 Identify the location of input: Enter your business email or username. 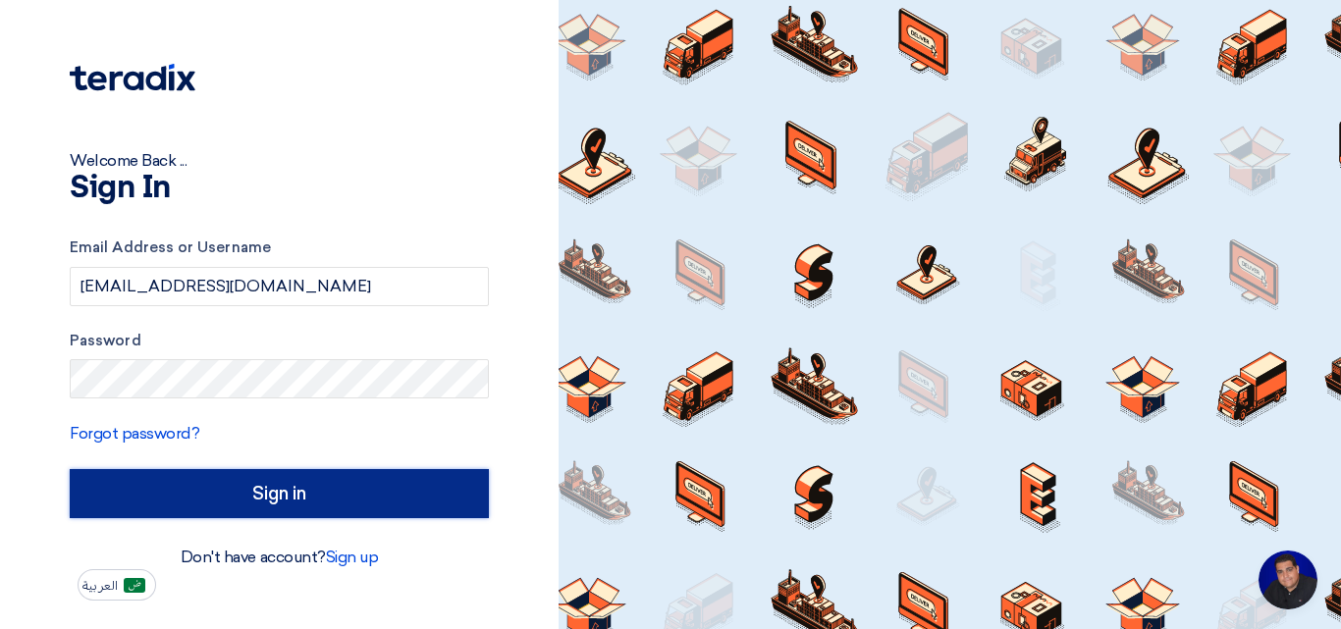
(279, 287).